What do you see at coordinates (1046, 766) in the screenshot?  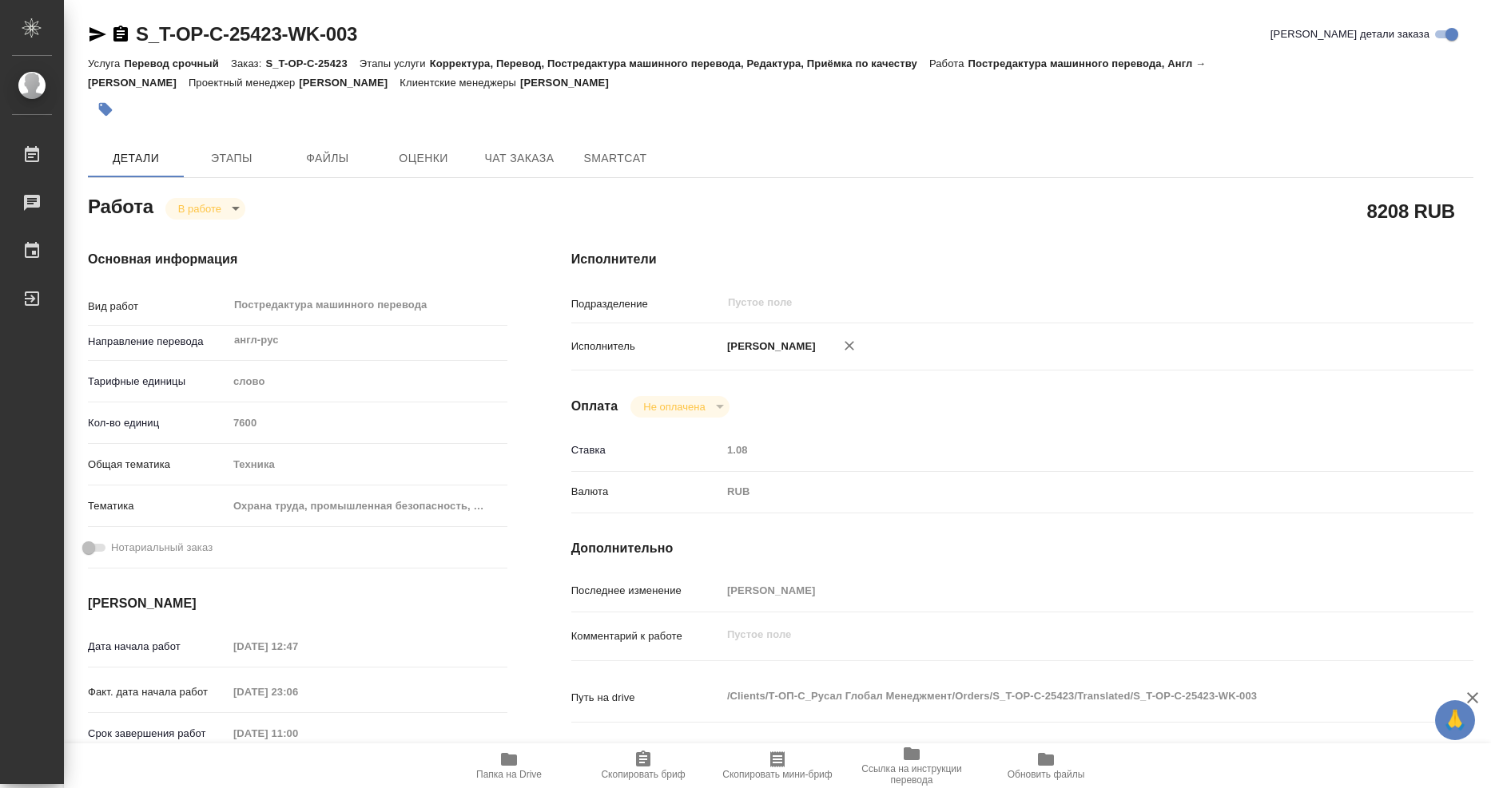 I see `button: Обновить файлы` at bounding box center [1046, 766].